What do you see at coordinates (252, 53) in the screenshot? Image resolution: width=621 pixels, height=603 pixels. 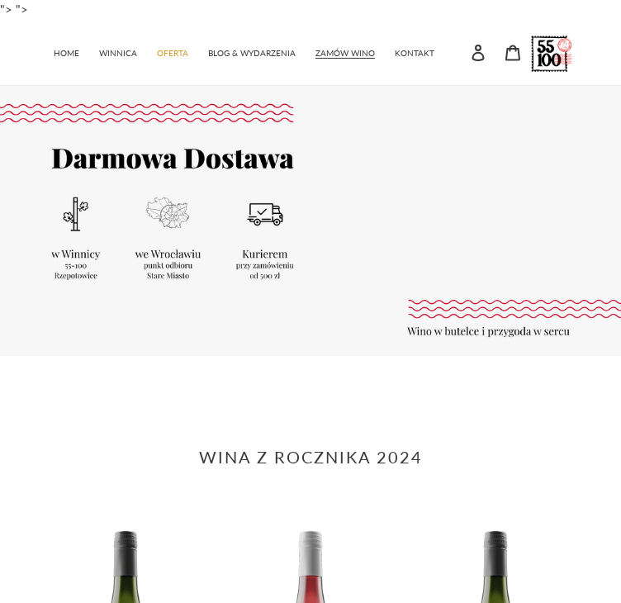 I see `span: BLOG & WYDARZENIA` at bounding box center [252, 53].